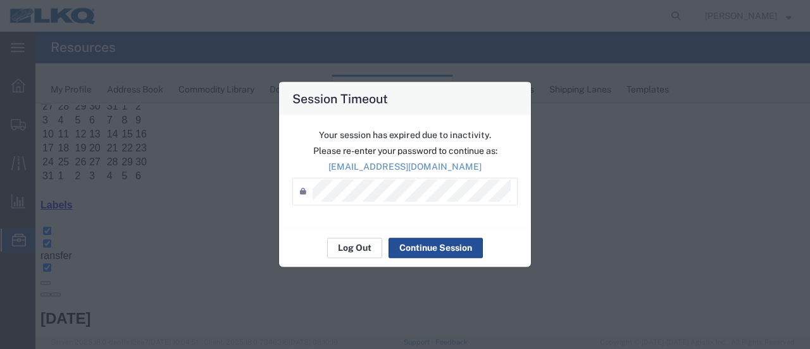 The height and width of the screenshot is (349, 810). I want to click on td: 1, so click(29, 73).